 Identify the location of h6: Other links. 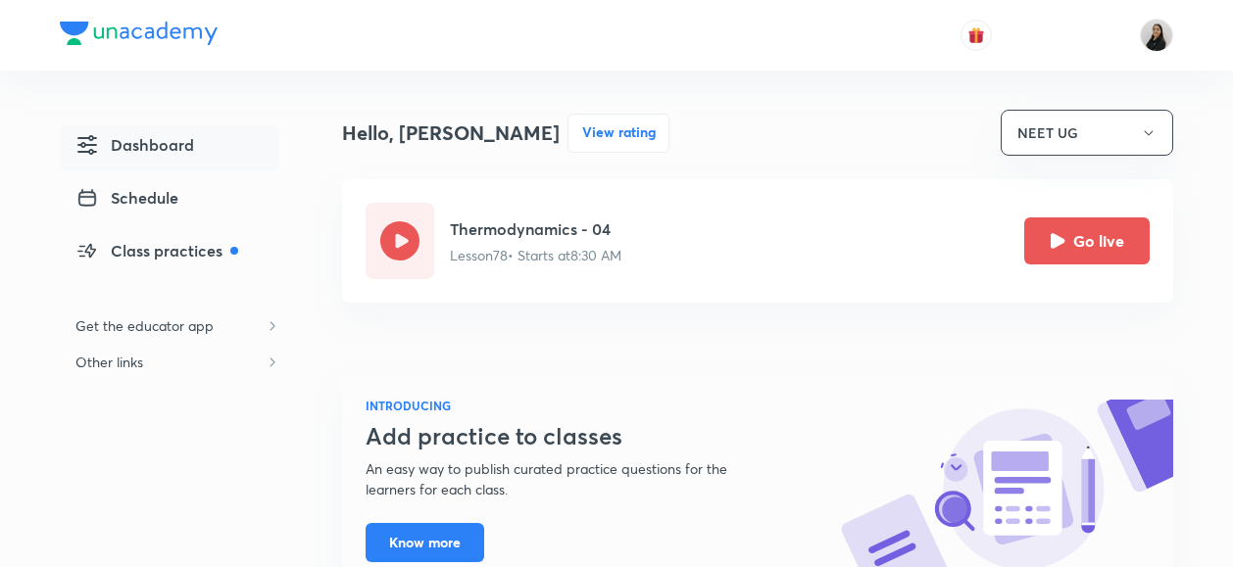
(109, 362).